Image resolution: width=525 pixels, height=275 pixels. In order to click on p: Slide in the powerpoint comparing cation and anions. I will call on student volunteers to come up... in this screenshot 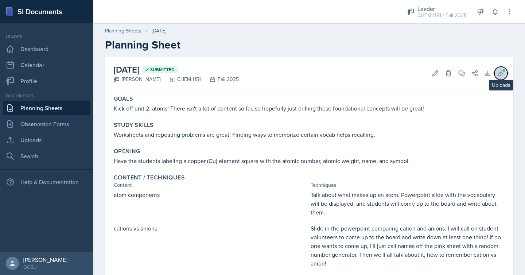, I will do `click(408, 246)`.